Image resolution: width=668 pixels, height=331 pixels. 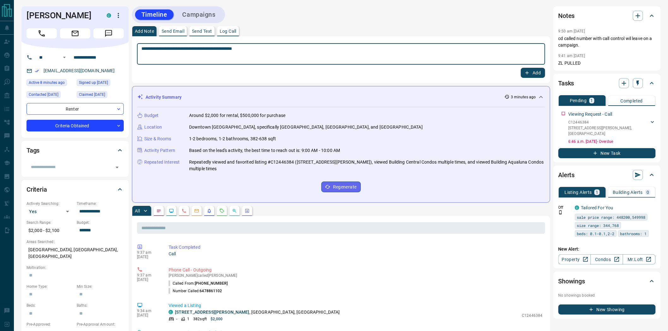 What do you see at coordinates (560, 213) in the screenshot?
I see `svg: Push Notification Only` at bounding box center [560, 213].